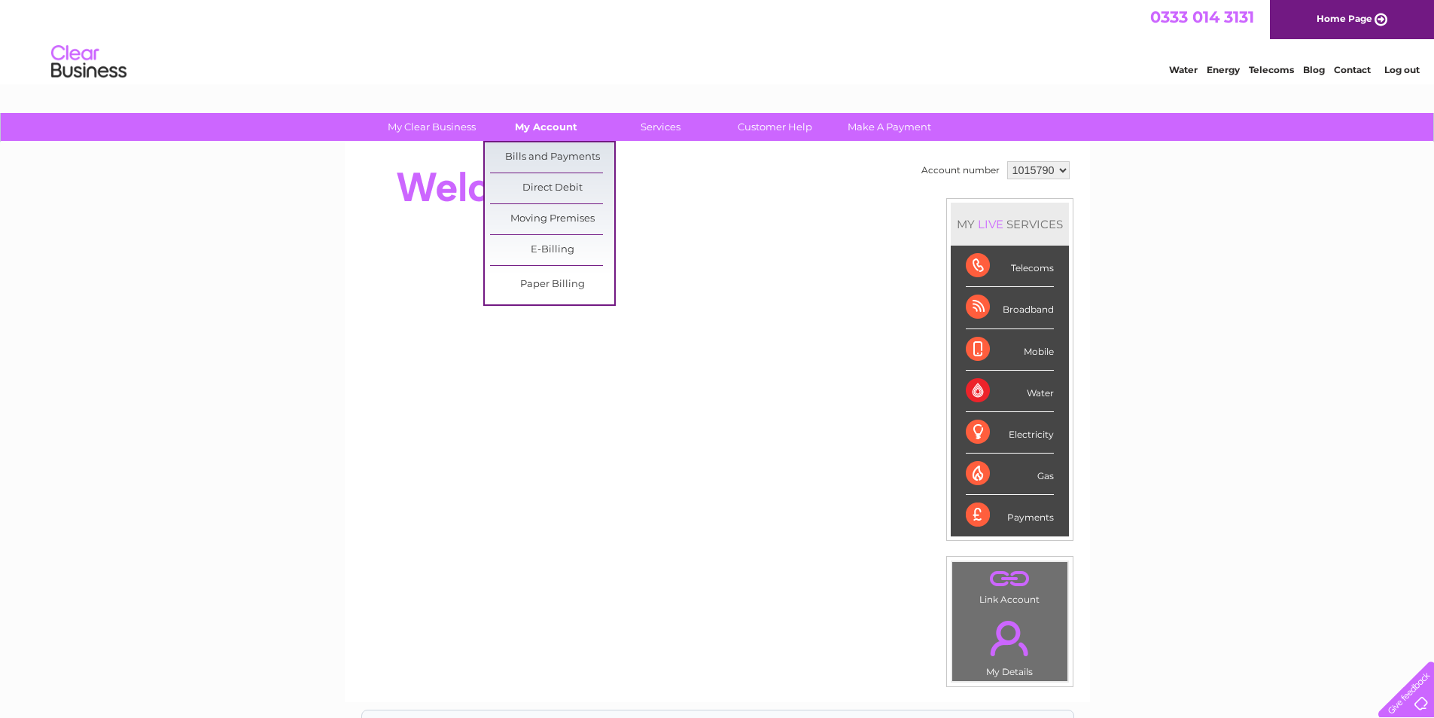  Describe the element at coordinates (552, 188) in the screenshot. I see `a: Direct Debit` at that location.